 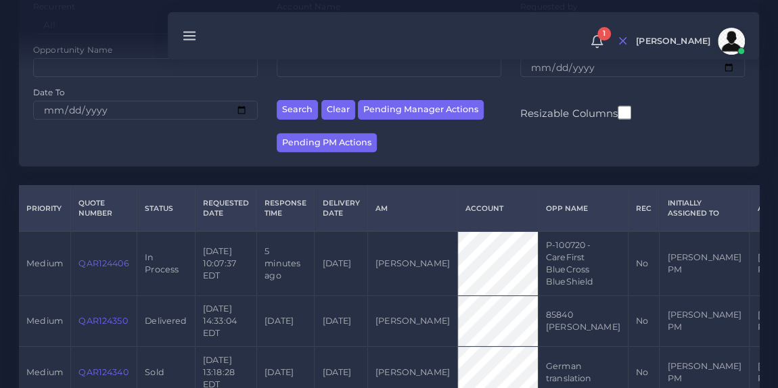 I want to click on th: Response Time, so click(x=286, y=209).